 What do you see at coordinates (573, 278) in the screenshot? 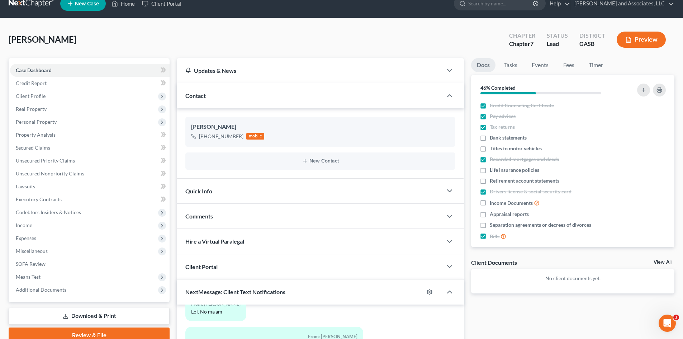
I see `p: No client documents yet.` at bounding box center [573, 278].